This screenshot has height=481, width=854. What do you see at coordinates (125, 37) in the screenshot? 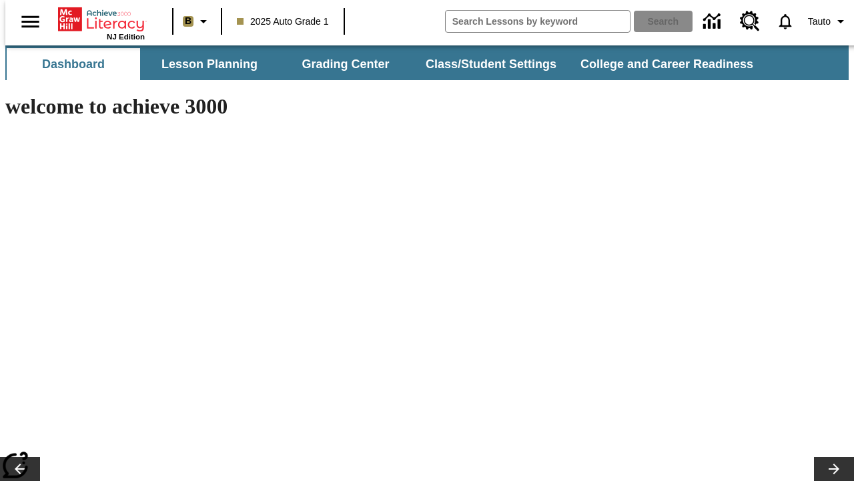
I see `span: NJ Edition` at bounding box center [125, 37].